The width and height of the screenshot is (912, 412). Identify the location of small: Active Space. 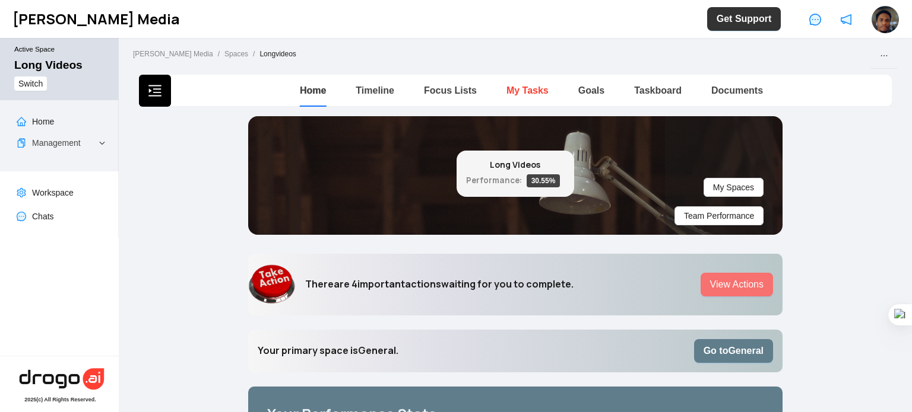
(62, 52).